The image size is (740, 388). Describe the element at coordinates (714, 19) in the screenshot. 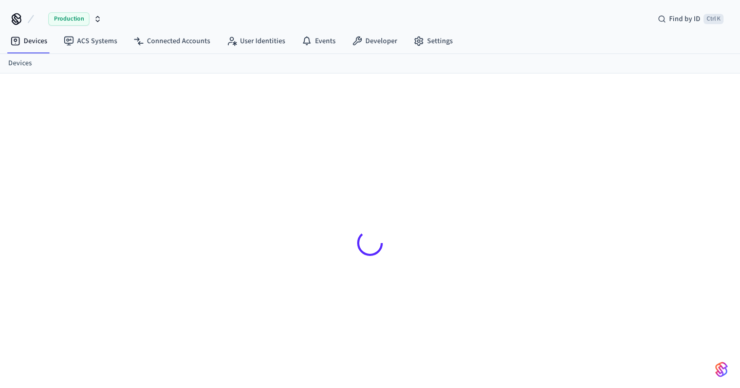

I see `span: Ctrl K` at that location.